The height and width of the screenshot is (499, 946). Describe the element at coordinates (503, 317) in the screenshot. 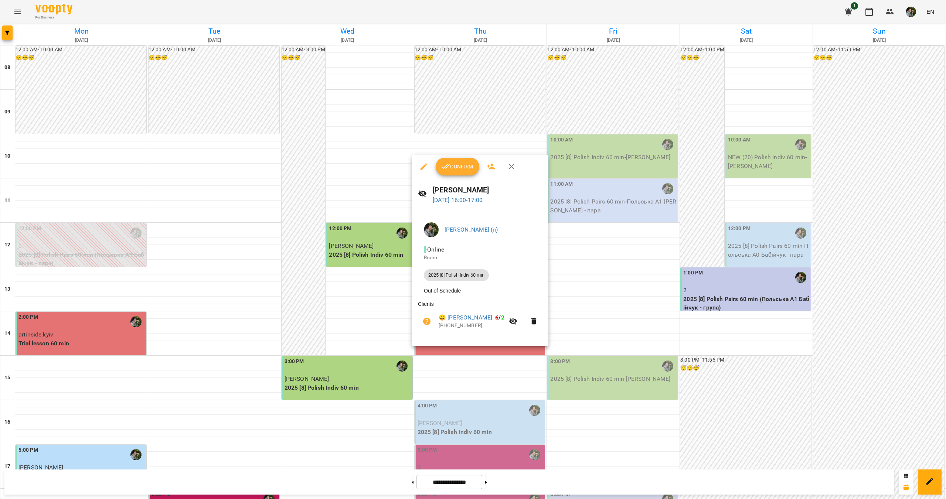

I see `span: 2` at that location.